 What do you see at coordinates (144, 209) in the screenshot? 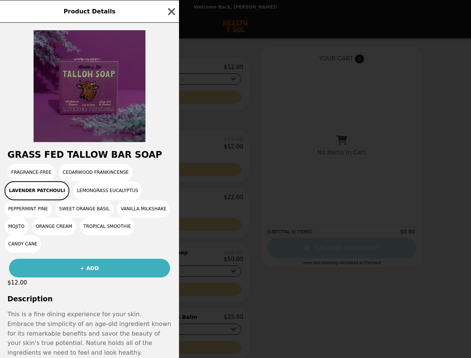
I see `button: Vanilla Milkshake` at bounding box center [144, 209].